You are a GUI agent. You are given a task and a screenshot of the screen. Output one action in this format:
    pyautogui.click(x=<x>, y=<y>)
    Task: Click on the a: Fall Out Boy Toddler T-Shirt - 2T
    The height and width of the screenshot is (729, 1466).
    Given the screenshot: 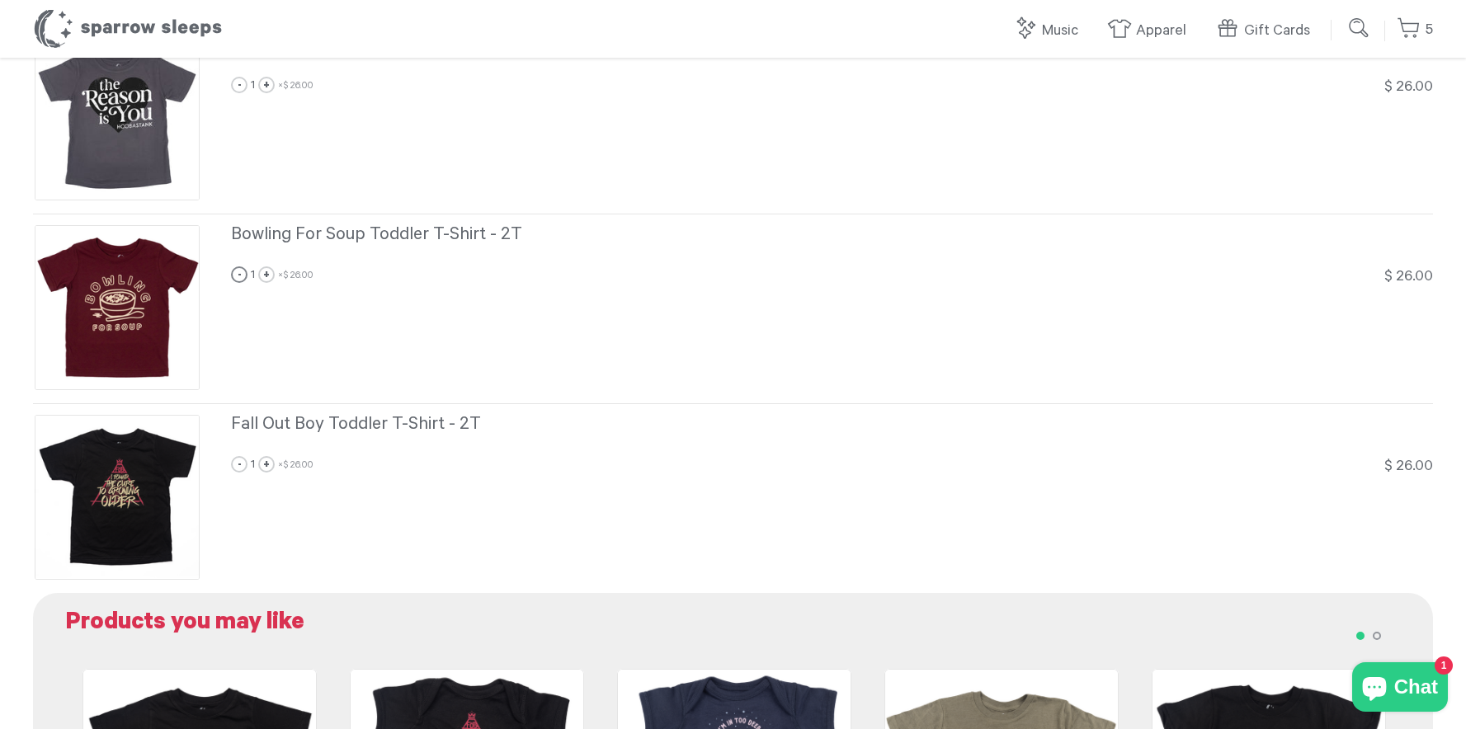 What is the action you would take?
    pyautogui.click(x=832, y=427)
    